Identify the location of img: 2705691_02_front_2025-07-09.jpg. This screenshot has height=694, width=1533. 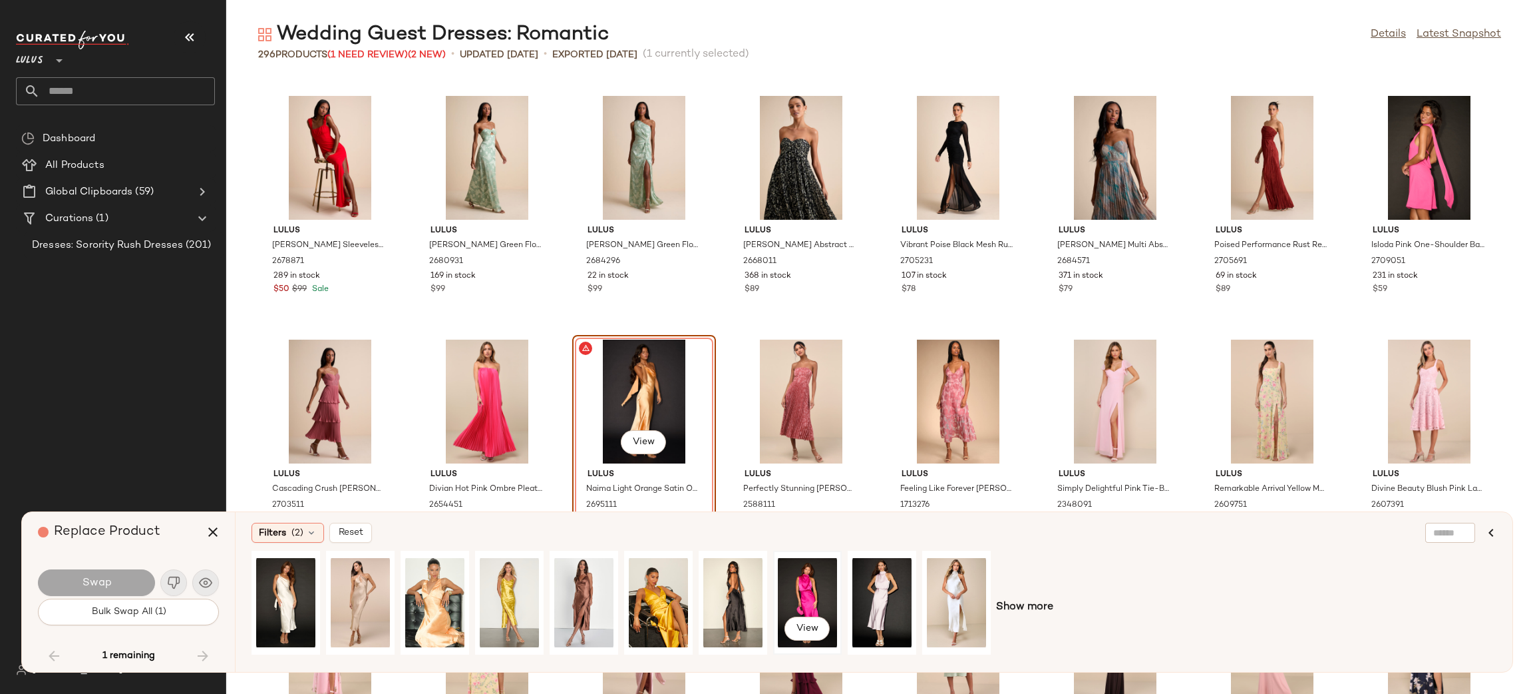
(1273, 158).